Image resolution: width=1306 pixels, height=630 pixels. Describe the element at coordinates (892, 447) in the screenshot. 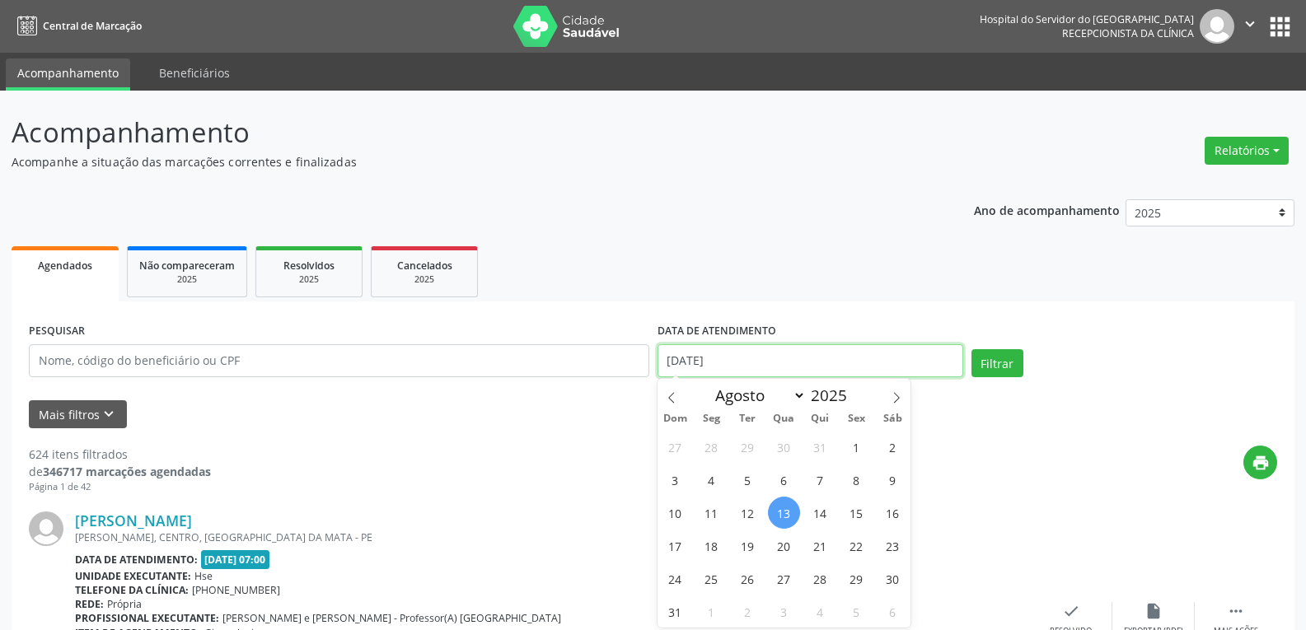

I see `span: Agosto 2, 2025` at that location.